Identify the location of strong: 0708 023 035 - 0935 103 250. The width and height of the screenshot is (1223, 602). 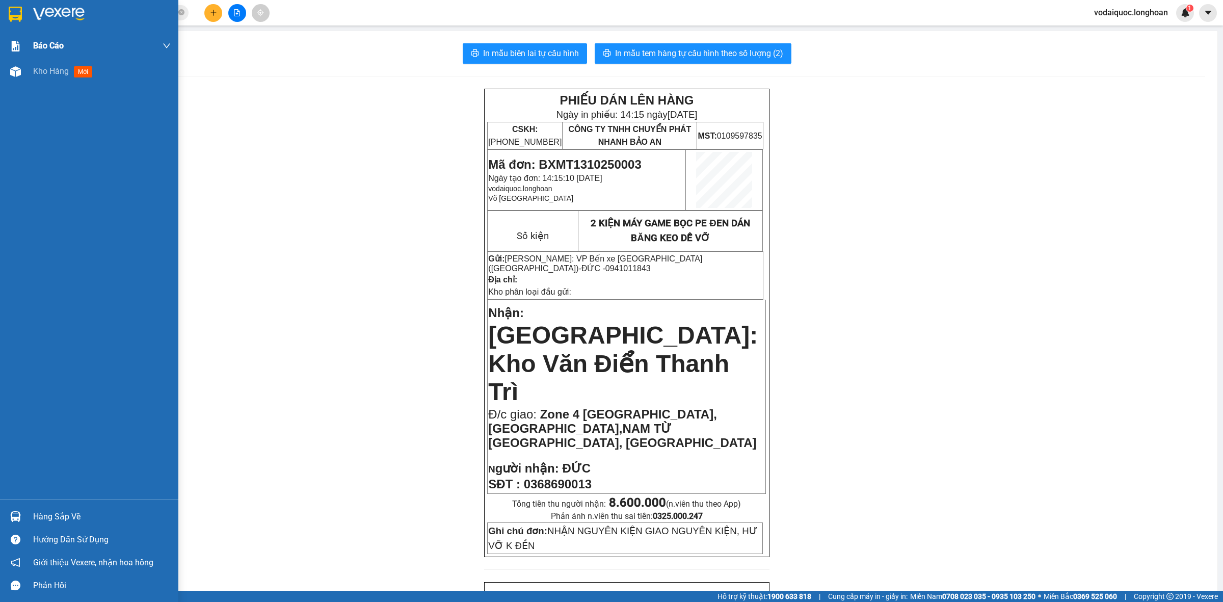
(989, 596).